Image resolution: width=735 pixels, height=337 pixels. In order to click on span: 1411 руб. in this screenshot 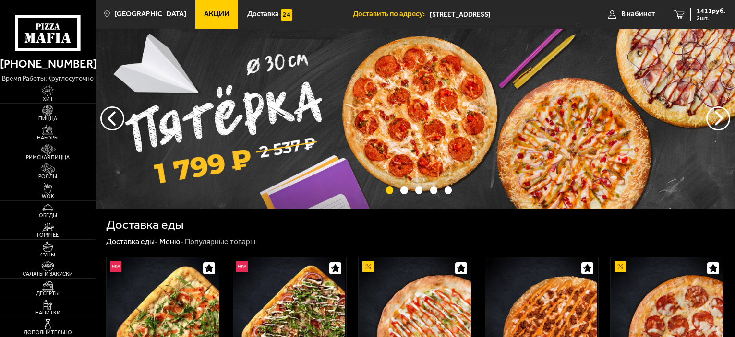, I will do `click(711, 11)`.